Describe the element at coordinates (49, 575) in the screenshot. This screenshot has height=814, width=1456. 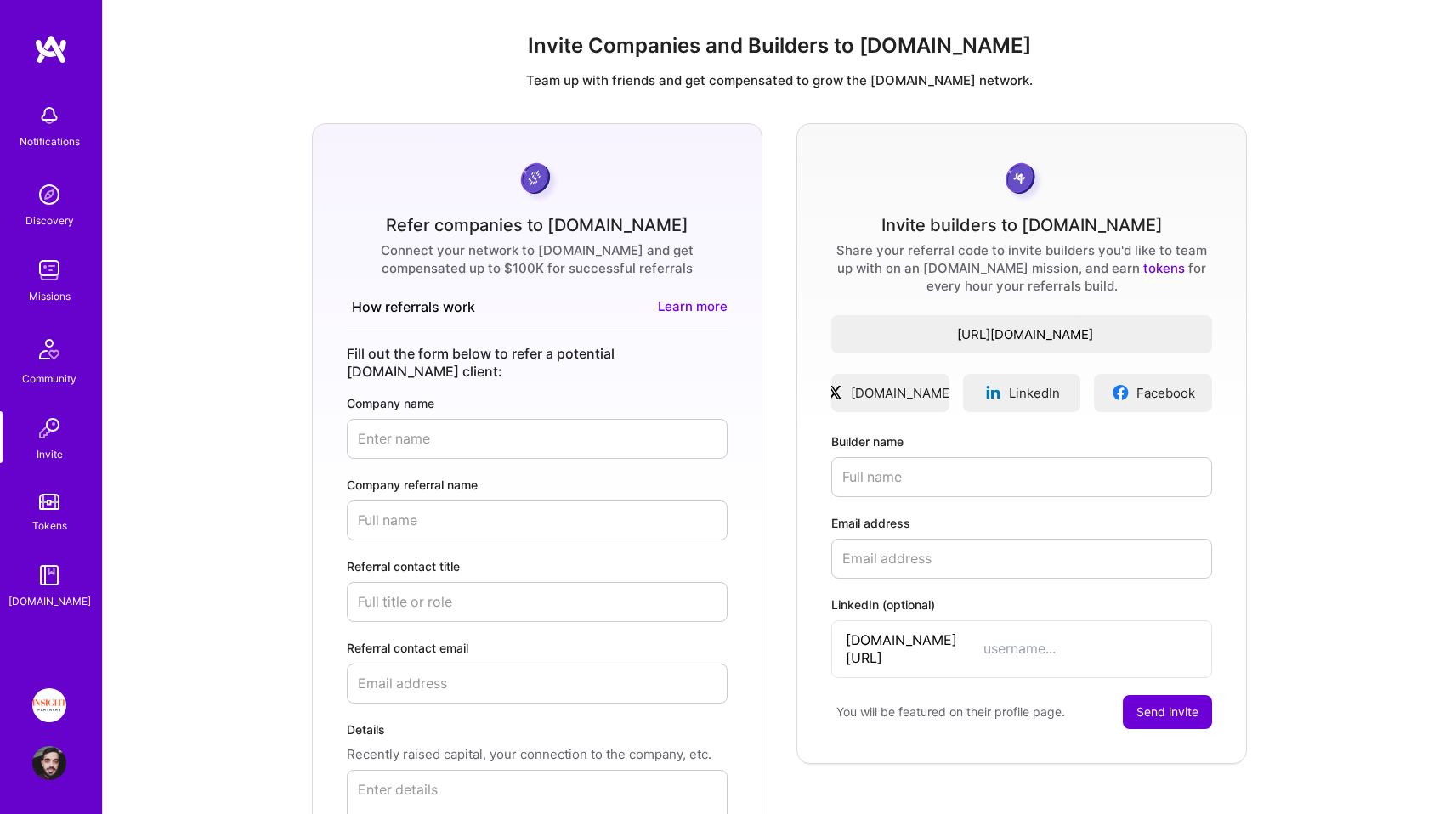
I see `img: guide book` at that location.